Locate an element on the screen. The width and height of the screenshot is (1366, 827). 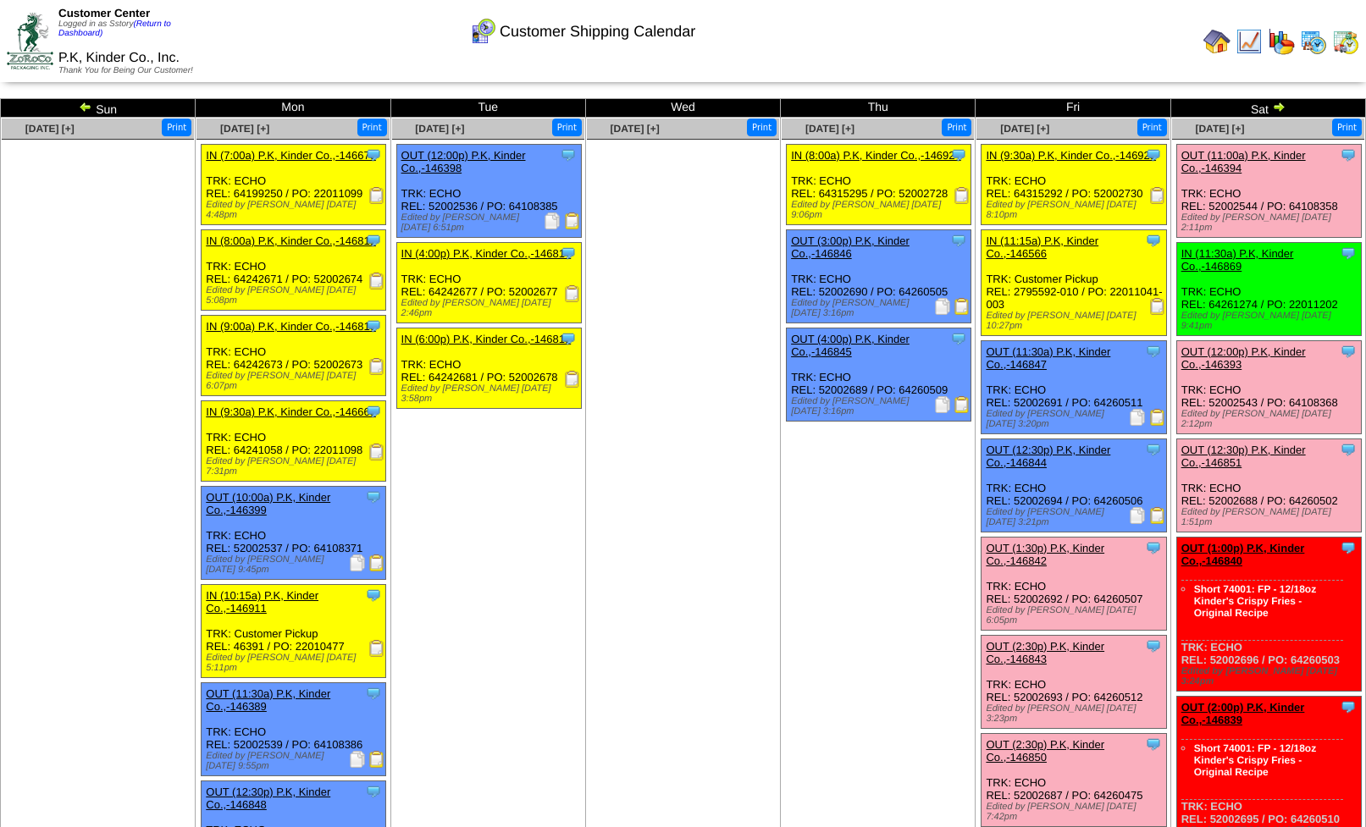
a: OUT (12:00p) P.K, Kinder Co.,-146393 is located at coordinates (1243, 358).